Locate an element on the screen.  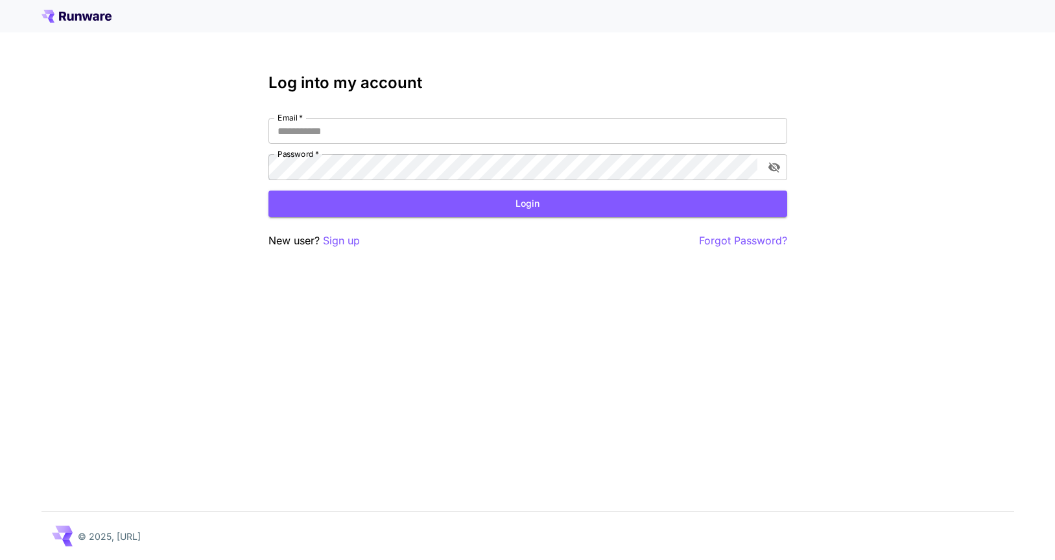
p: Sign up is located at coordinates (341, 241).